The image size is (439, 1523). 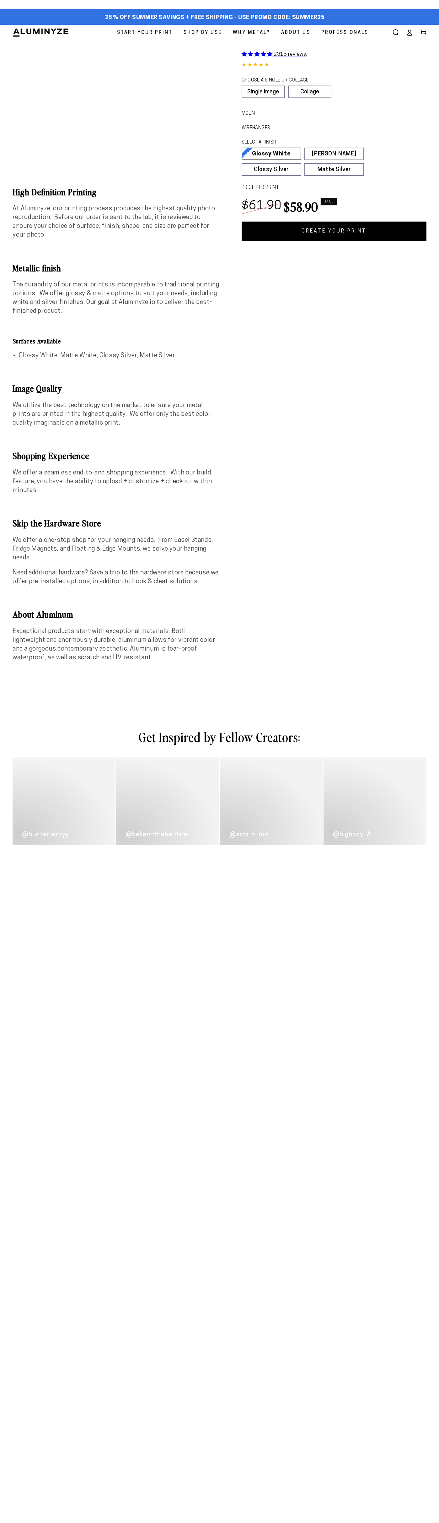 What do you see at coordinates (113, 549) in the screenshot?
I see `span: We offer a one-stop shop for your hanging needs. From Easel Stands, Fridge Magnets, and Floating ...` at bounding box center [113, 549].